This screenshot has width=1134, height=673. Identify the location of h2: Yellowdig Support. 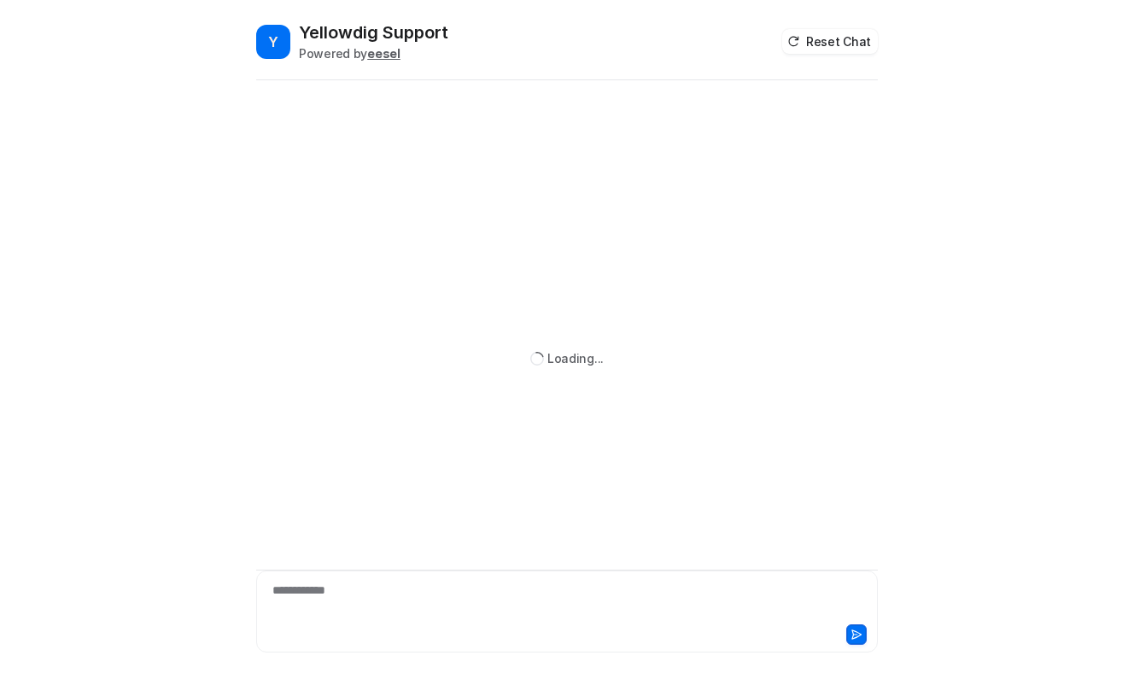
(373, 32).